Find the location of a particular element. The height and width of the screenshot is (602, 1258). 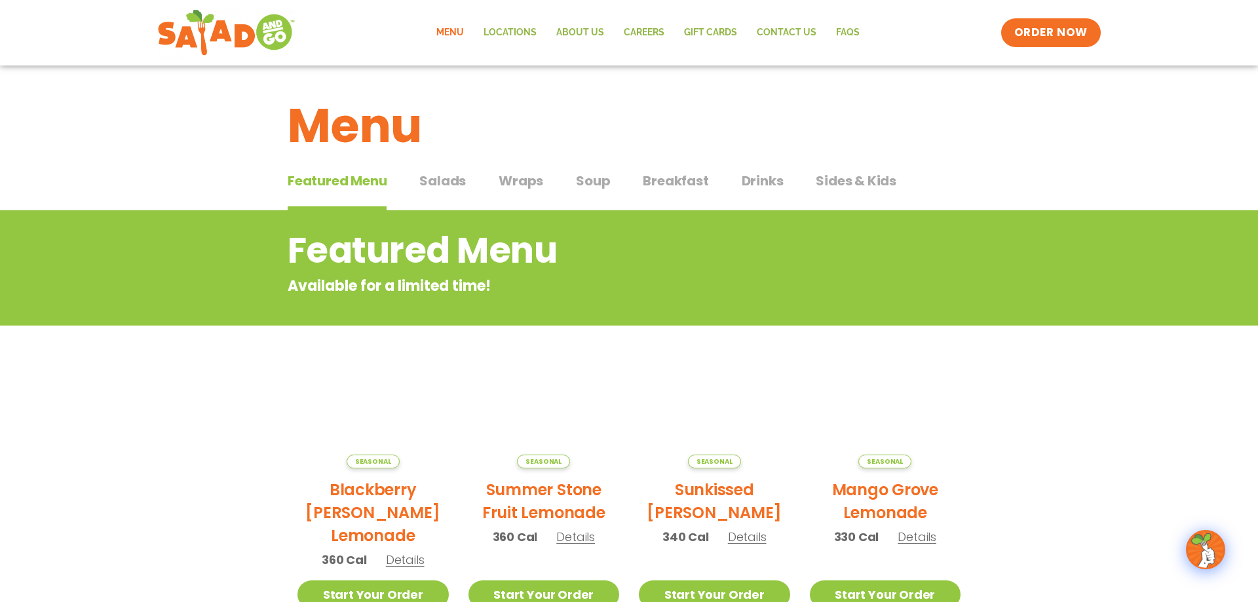

span: Sides & Kids is located at coordinates (855, 181).